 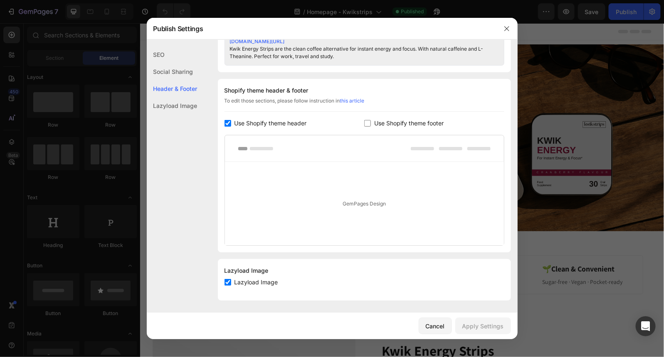 I want to click on div: Kwik Energy Strips are the clean coffee alternative for instant energy and focus. With natural ca..., so click(x=358, y=53).